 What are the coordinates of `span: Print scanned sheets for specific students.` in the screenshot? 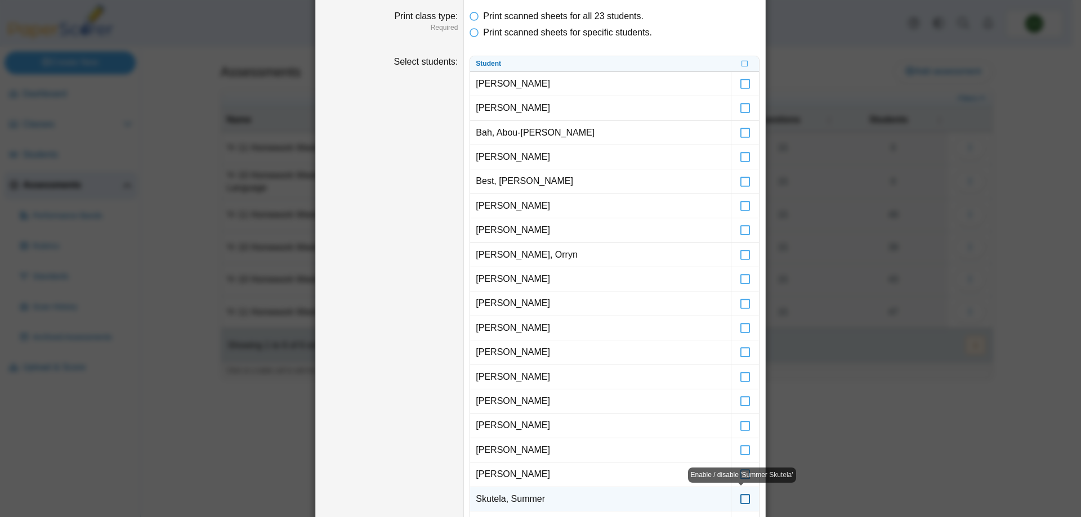 It's located at (567, 32).